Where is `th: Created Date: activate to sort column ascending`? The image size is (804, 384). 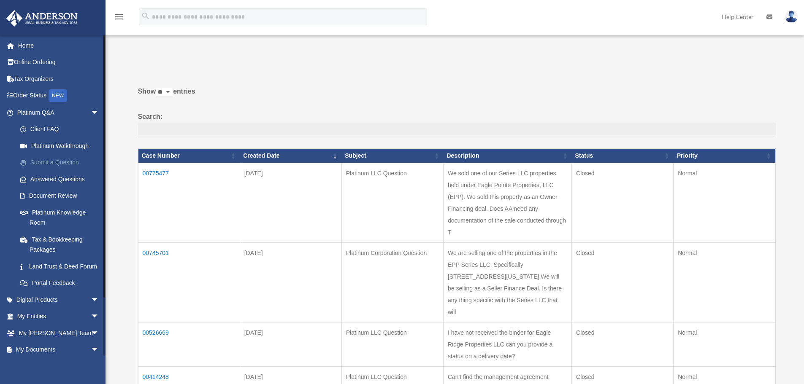
th: Created Date: activate to sort column ascending is located at coordinates (290, 156).